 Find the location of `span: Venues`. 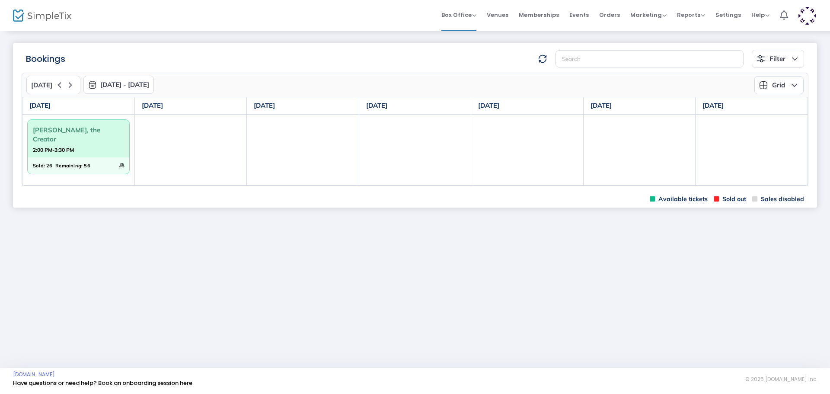

span: Venues is located at coordinates (498, 15).